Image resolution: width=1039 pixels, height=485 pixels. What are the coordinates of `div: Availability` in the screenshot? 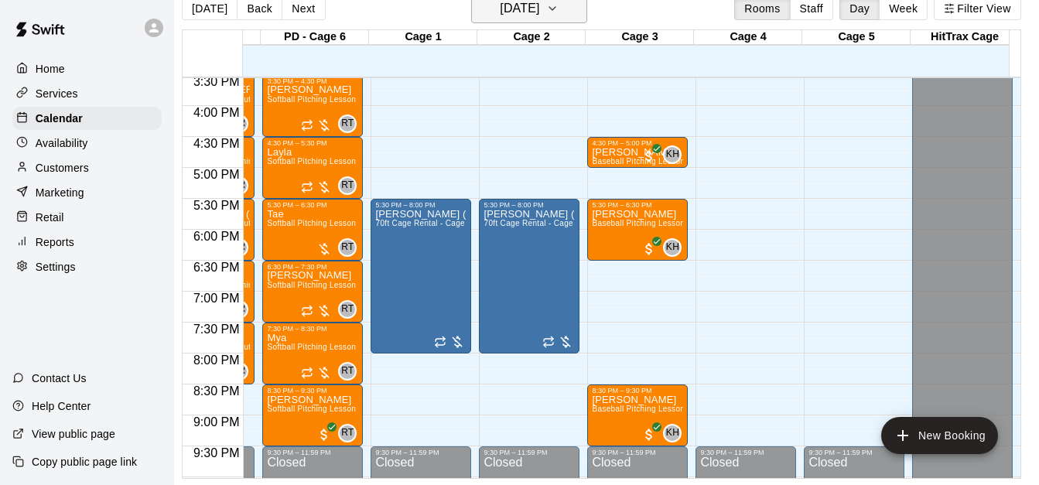 It's located at (87, 143).